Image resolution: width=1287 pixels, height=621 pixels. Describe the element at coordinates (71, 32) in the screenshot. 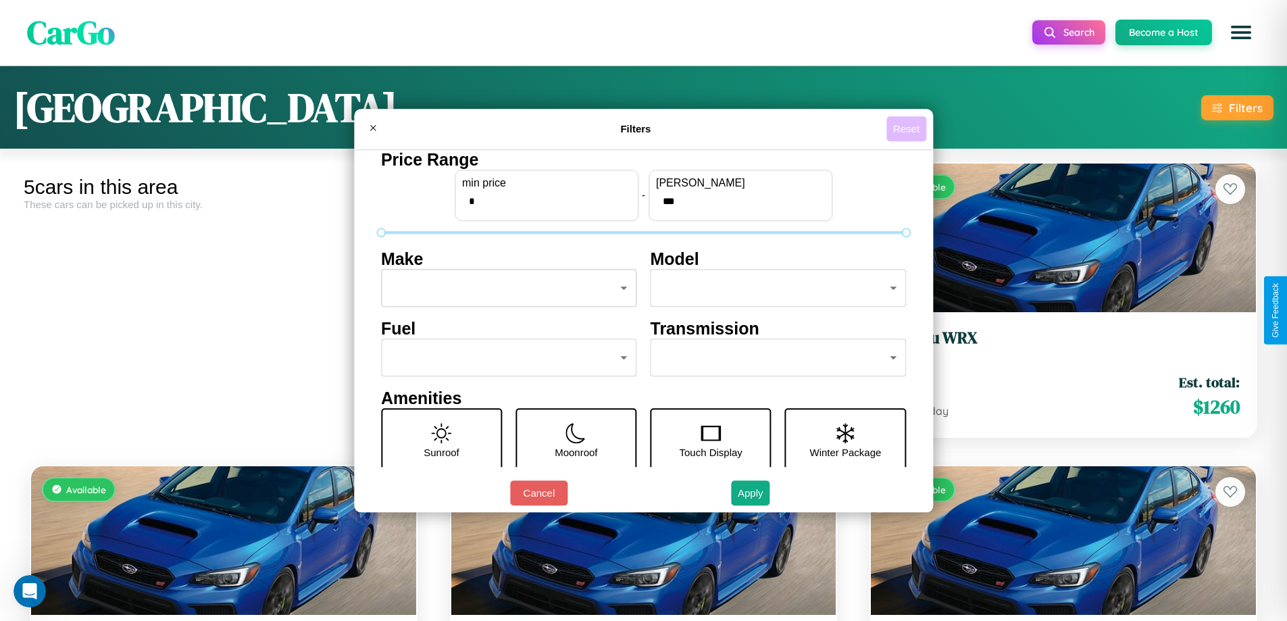

I see `span: CarGo` at that location.